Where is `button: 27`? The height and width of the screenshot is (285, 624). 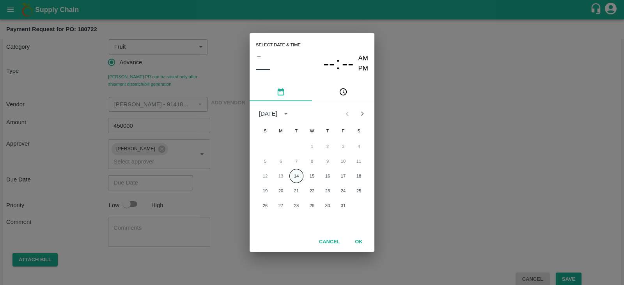
button: 27 is located at coordinates (281, 206).